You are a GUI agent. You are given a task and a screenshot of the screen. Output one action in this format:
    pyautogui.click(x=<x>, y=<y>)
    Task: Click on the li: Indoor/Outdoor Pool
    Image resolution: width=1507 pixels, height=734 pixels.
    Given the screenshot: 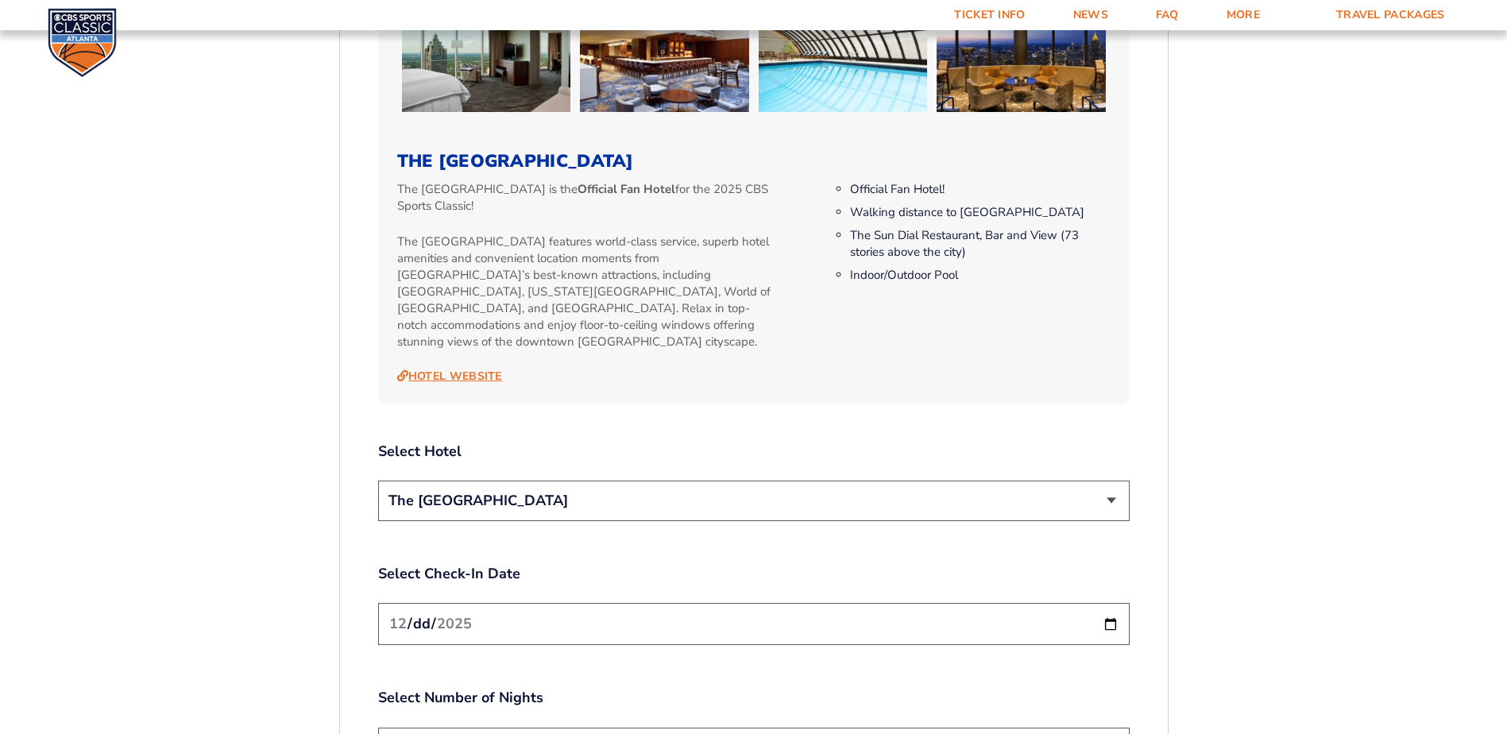 What is the action you would take?
    pyautogui.click(x=980, y=275)
    